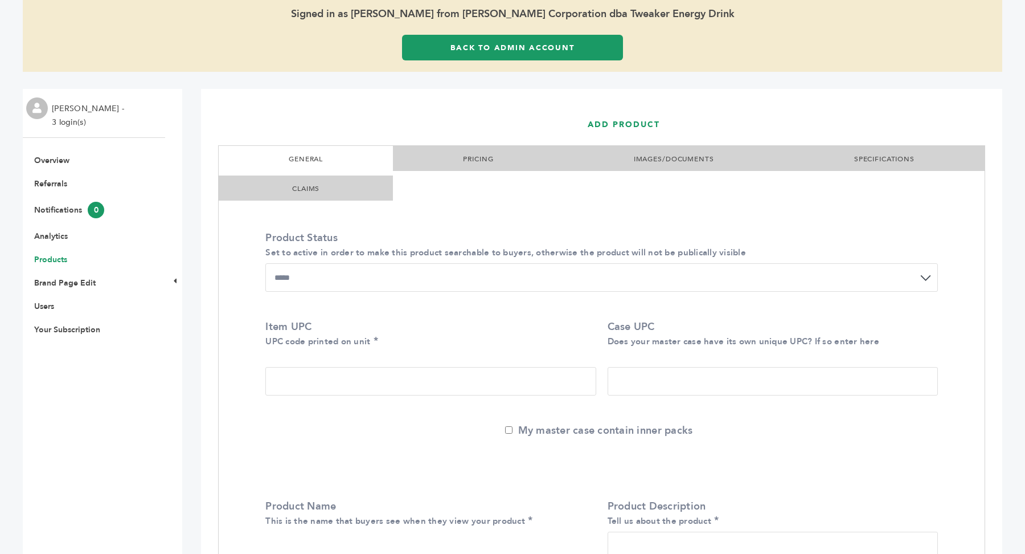 Image resolution: width=1025 pixels, height=554 pixels. I want to click on a: IMAGES/DOCUMENTS, so click(674, 159).